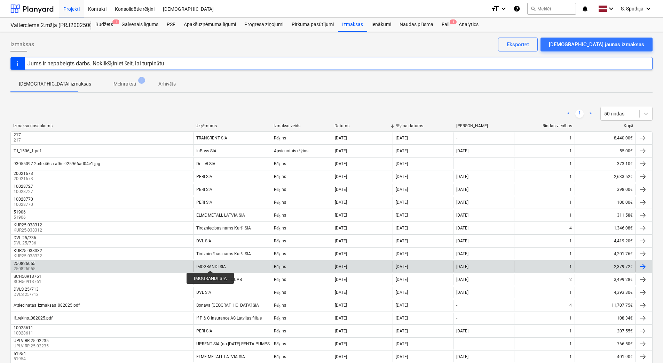 This screenshot has width=663, height=363. I want to click on div: SCHOMBURG Baltic UAB, so click(219, 280).